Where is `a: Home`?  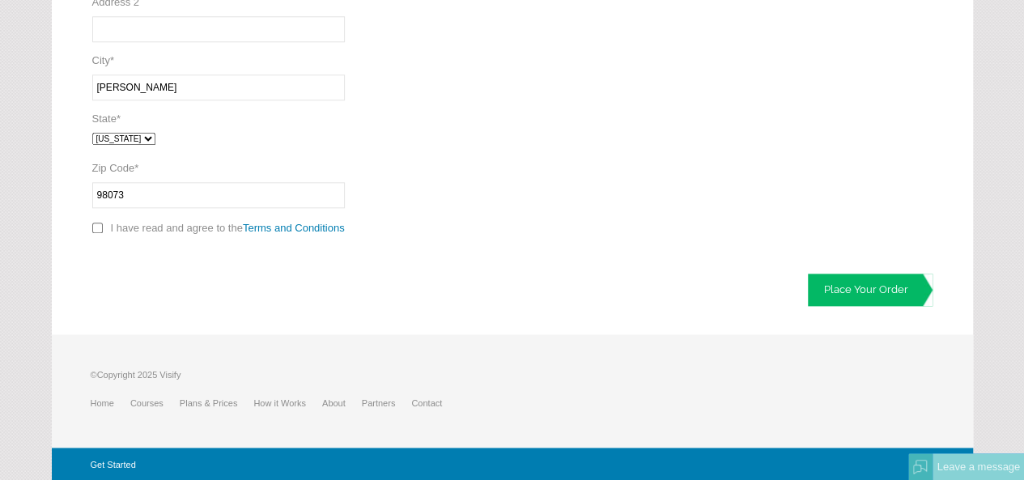
a: Home is located at coordinates (110, 403).